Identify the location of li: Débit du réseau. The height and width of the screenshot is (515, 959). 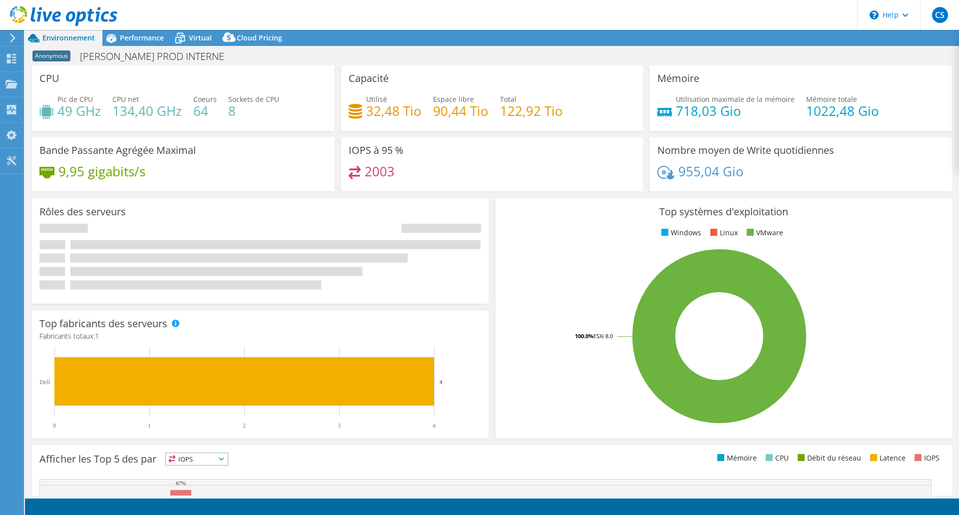
(828, 458).